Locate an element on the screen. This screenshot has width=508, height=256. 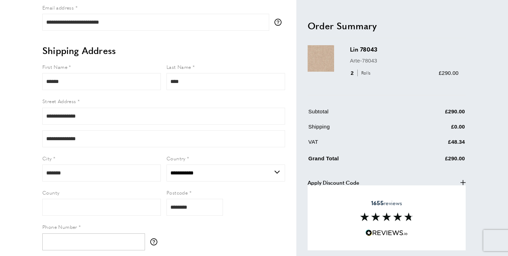
h2: Shipping Address is located at coordinates (164, 50).